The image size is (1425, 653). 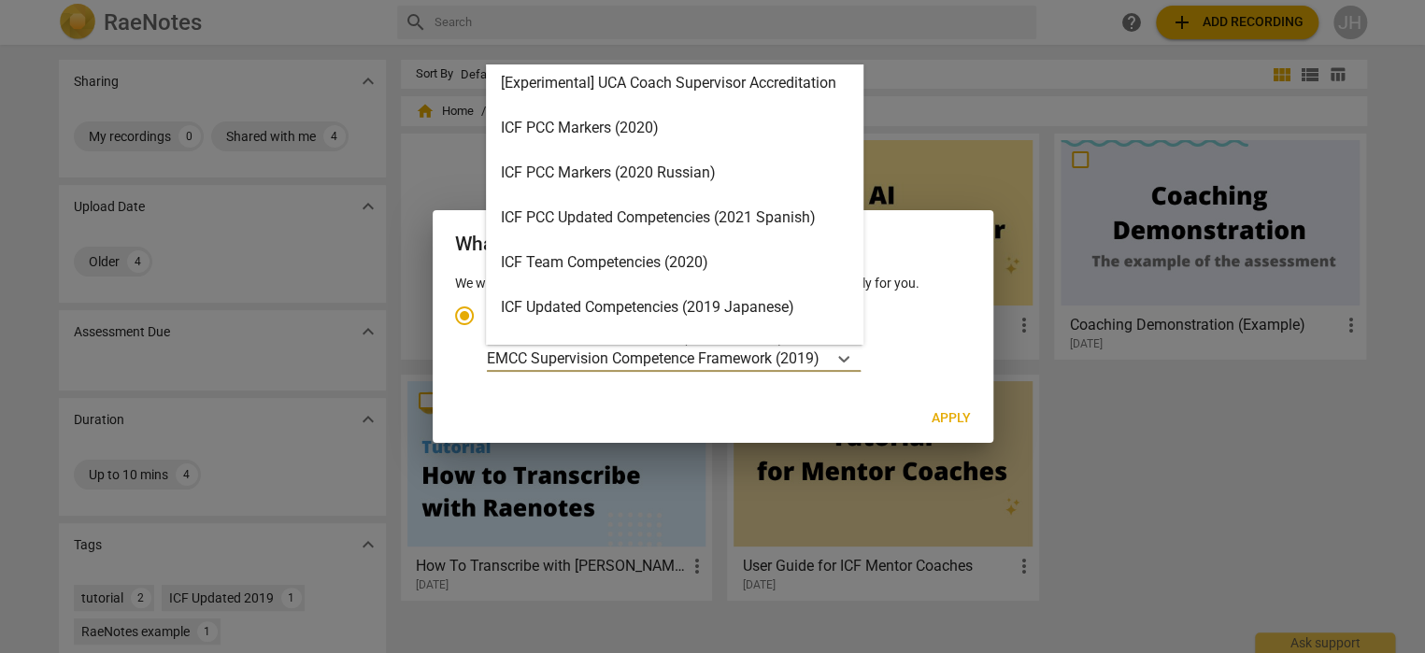 What do you see at coordinates (675, 263) in the screenshot?
I see `div: ICF Team Competencies (2020)` at bounding box center [675, 263].